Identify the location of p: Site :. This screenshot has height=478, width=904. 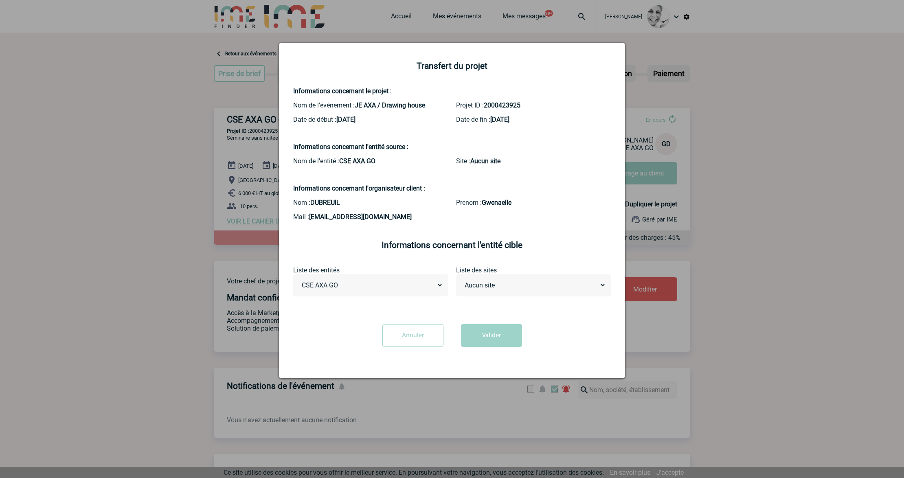
(533, 161).